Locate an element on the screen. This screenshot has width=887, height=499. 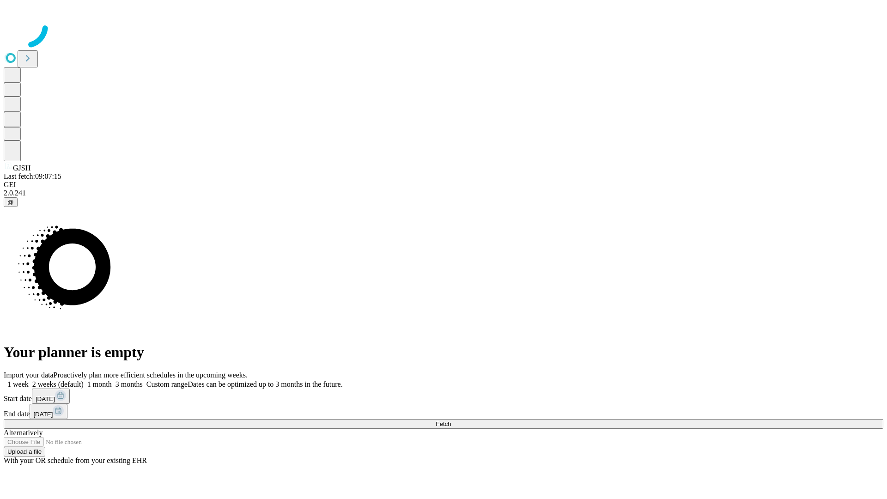
span: With your OR schedule from your existing EHR is located at coordinates (75, 460).